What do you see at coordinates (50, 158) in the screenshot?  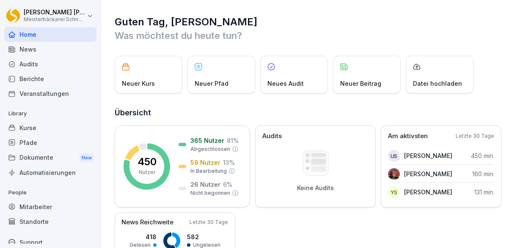 I see `div: Dokumente` at bounding box center [50, 158].